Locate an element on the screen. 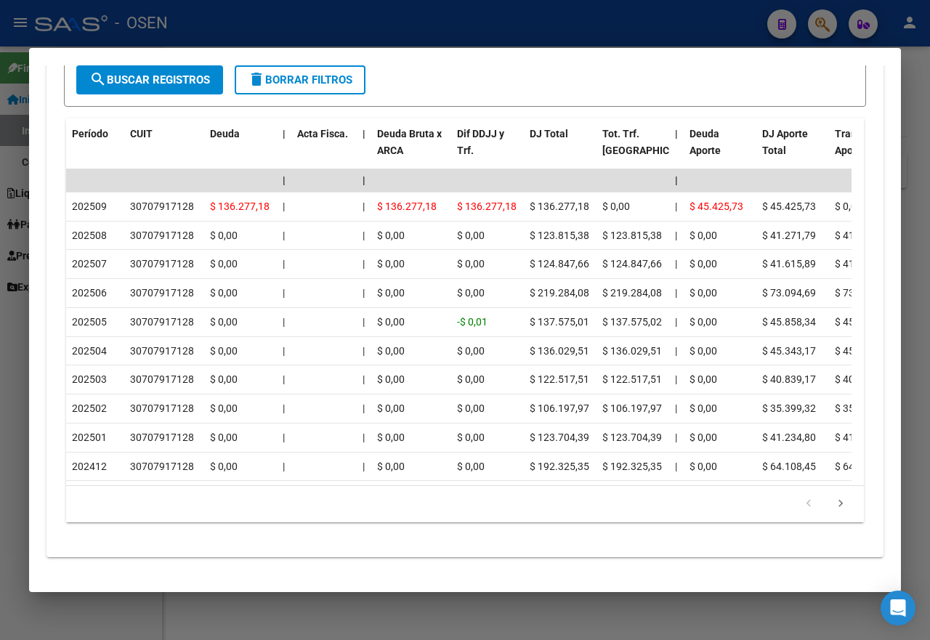 The image size is (930, 640). span: $ 106.197,97 is located at coordinates (559, 408).